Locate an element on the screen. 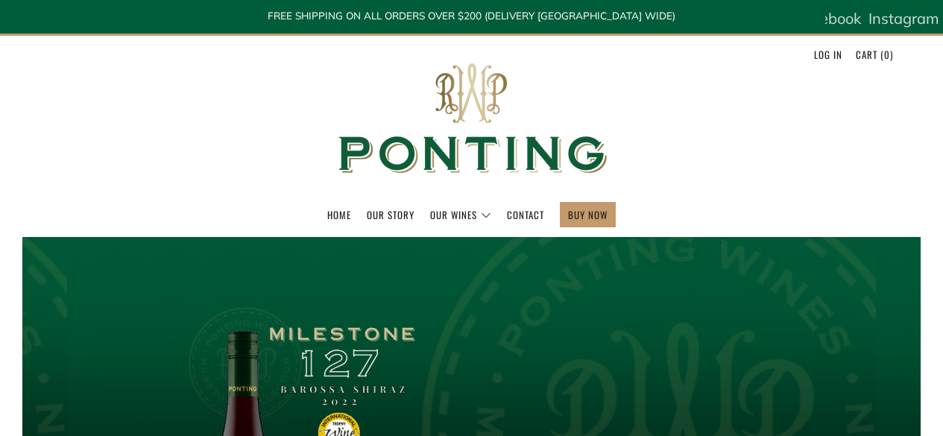 The width and height of the screenshot is (943, 436). a: Our Wines is located at coordinates (460, 215).